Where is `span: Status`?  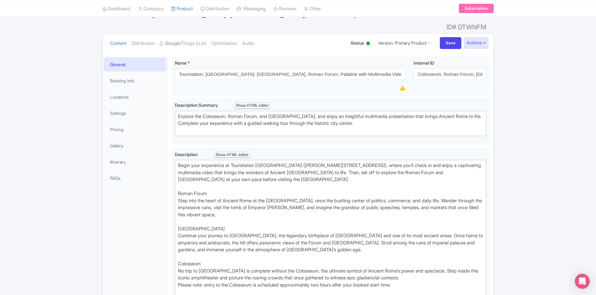 span: Status is located at coordinates (357, 43).